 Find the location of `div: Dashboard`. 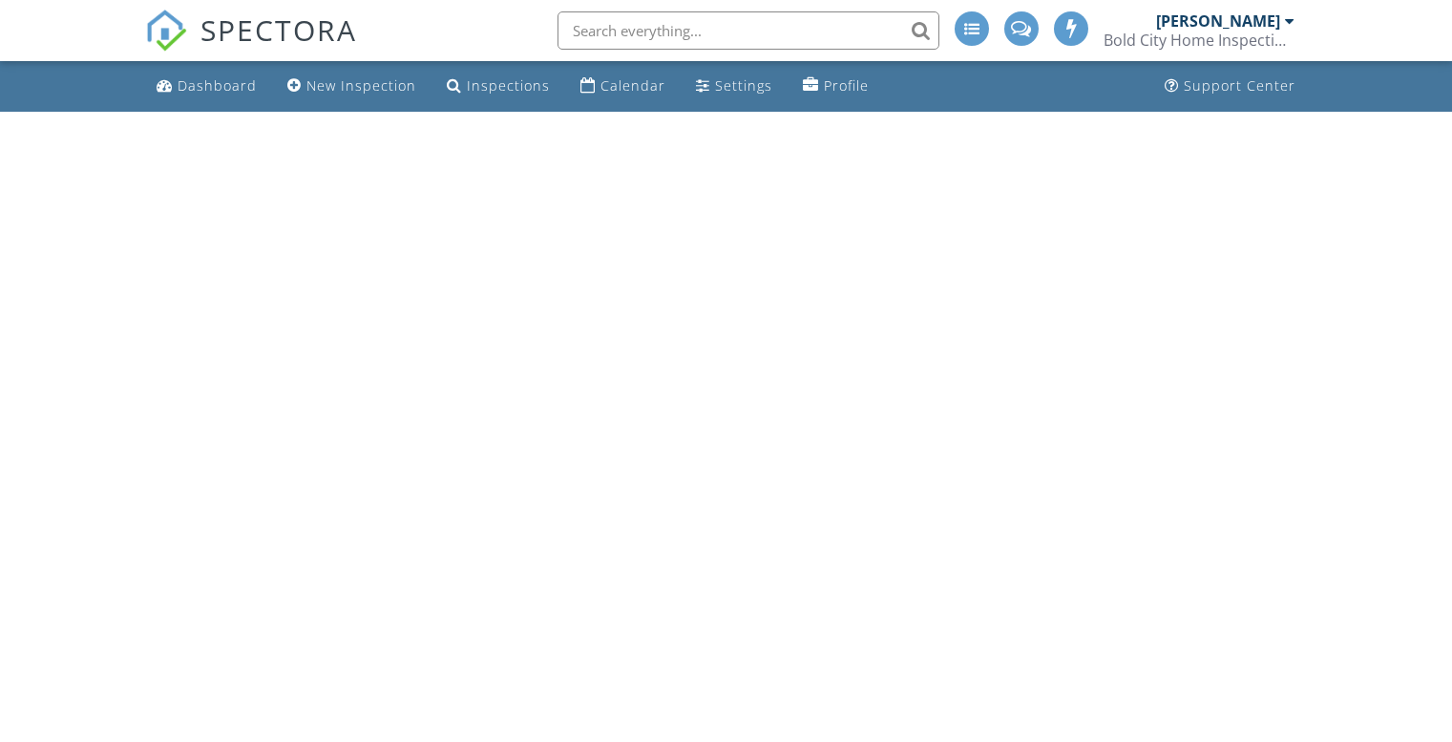

div: Dashboard is located at coordinates (217, 85).